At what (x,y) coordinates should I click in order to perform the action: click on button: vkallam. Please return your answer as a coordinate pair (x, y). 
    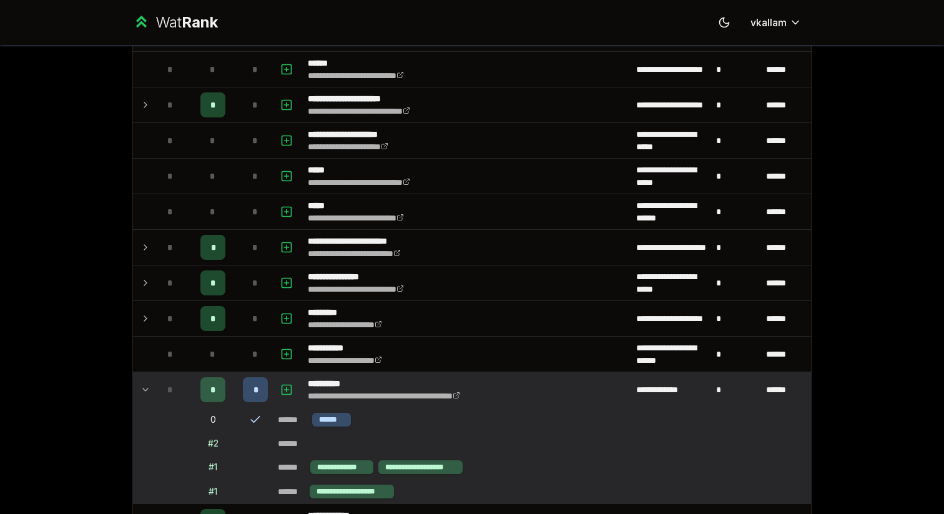
    Looking at the image, I should click on (776, 22).